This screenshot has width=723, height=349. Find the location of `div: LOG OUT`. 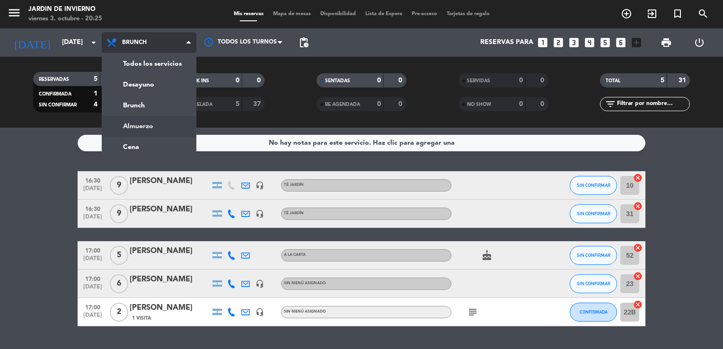

div: LOG OUT is located at coordinates (700, 43).